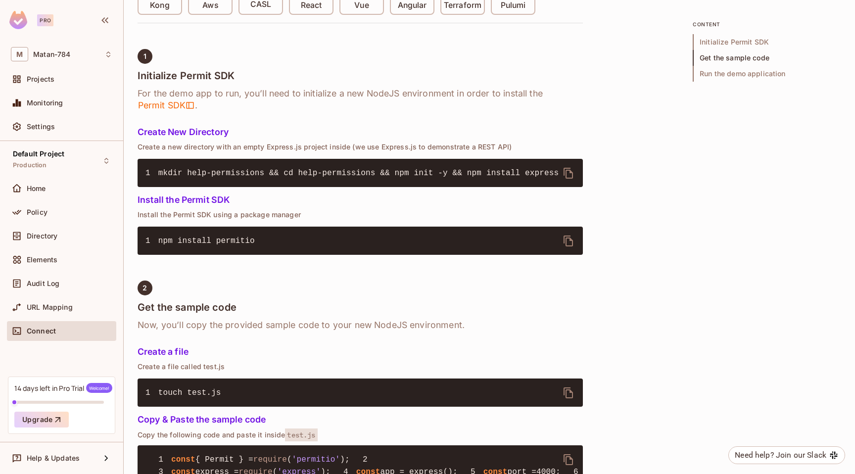 This screenshot has height=474, width=855. Describe the element at coordinates (360, 352) in the screenshot. I see `h5: Create a file` at that location.